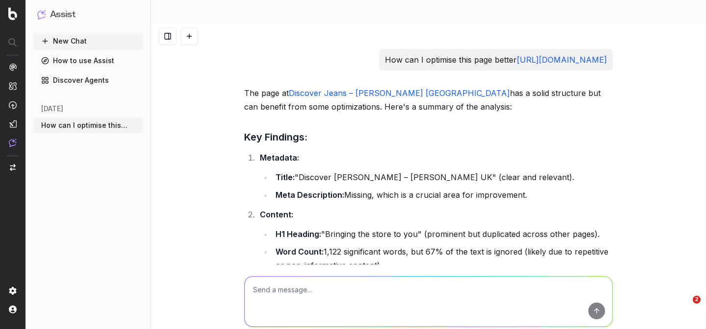 The width and height of the screenshot is (706, 329). I want to click on a: Discover Agents, so click(88, 80).